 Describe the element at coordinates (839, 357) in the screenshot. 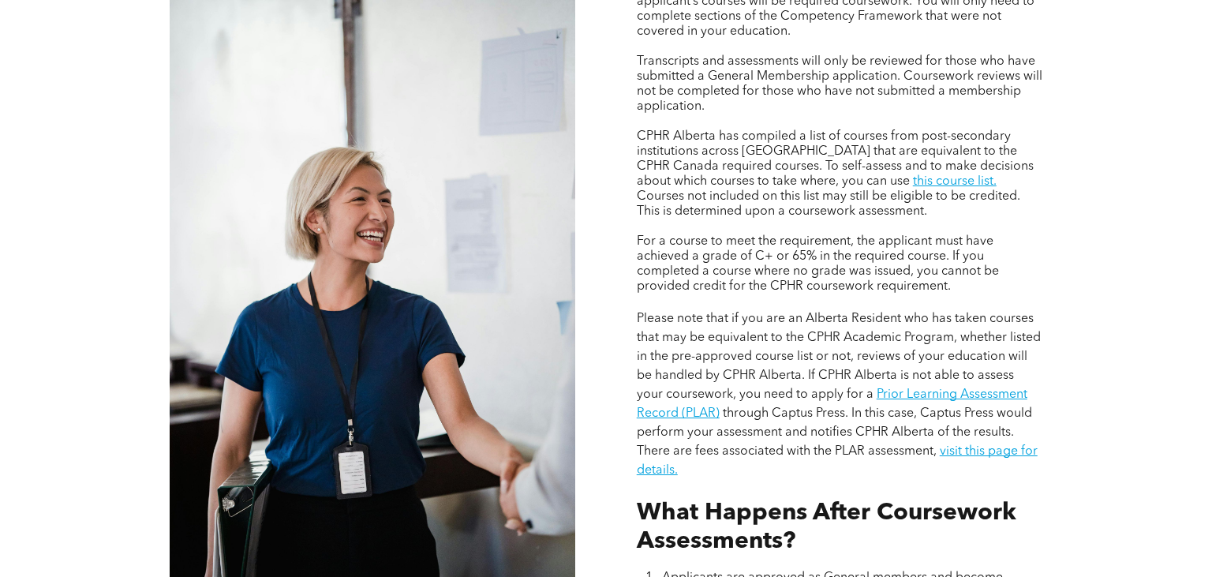

I see `span: Please note that if you are an Alberta Resident who has taken courses that may be equivalent to t...` at that location.